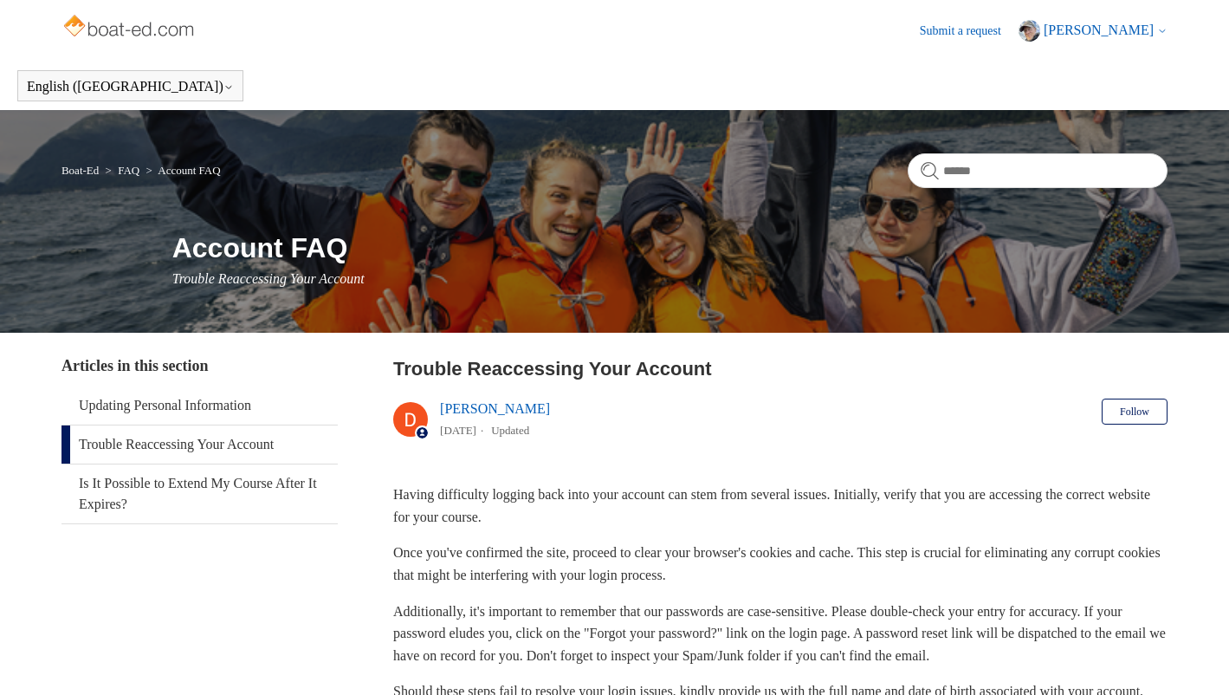  I want to click on time: 03/01/2024, 15:55, so click(458, 430).